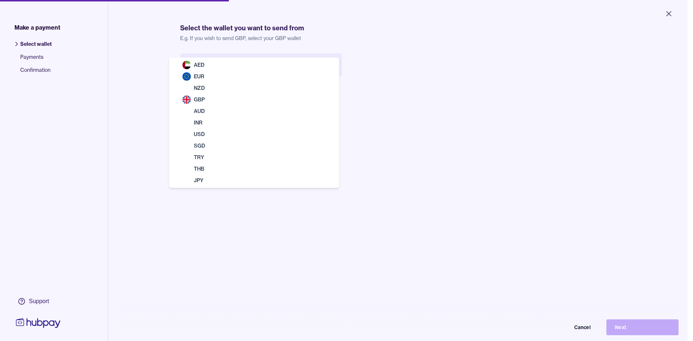 This screenshot has height=341, width=693. Describe the element at coordinates (198, 180) in the screenshot. I see `span: JPY` at that location.